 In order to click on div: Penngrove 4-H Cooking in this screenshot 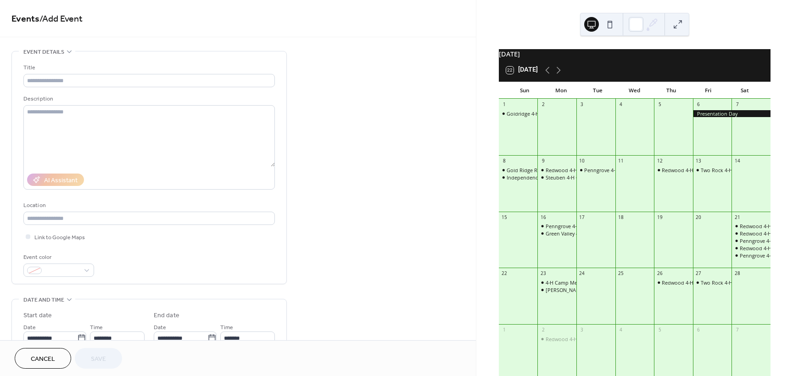, I will do `click(751, 240)`.